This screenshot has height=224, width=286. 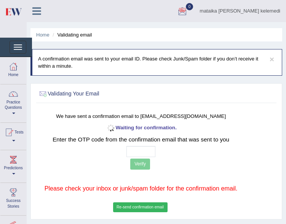 What do you see at coordinates (141, 189) in the screenshot?
I see `p: Please check your inbox or junk/spam folder for the confirmation email.` at bounding box center [141, 189].